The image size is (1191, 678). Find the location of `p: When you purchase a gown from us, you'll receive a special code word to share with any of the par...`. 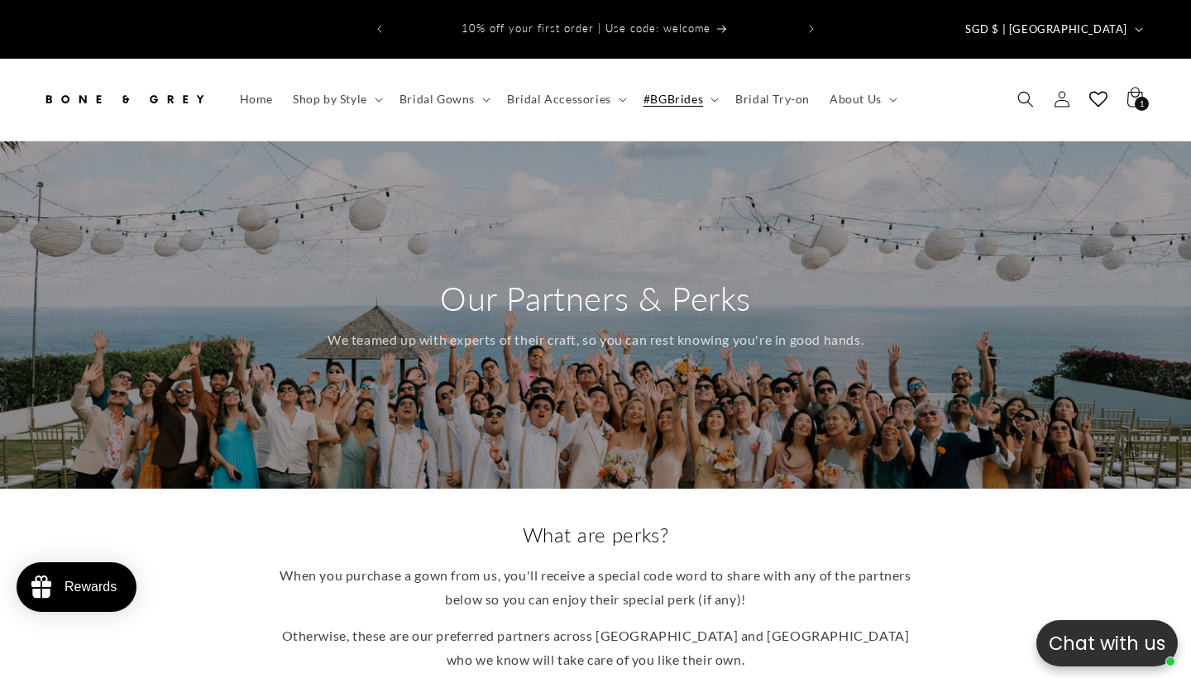

p: When you purchase a gown from us, you'll receive a special code word to share with any of the par... is located at coordinates (595, 588).